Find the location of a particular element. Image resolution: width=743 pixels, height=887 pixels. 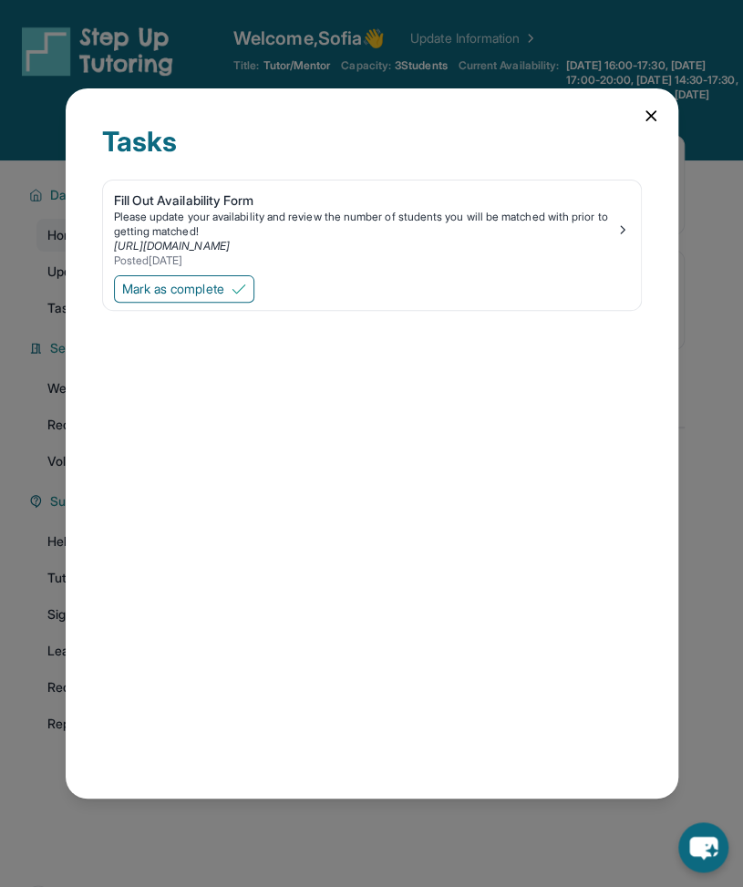

img: Mark as complete is located at coordinates (239, 289).